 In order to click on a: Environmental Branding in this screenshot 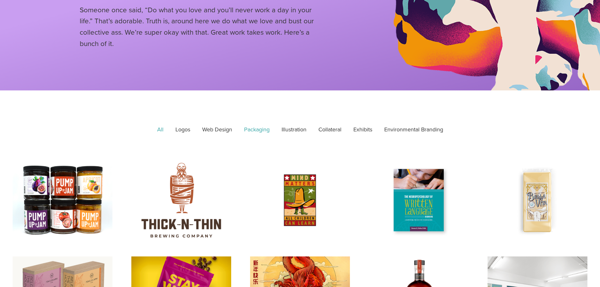, I will do `click(414, 130)`.